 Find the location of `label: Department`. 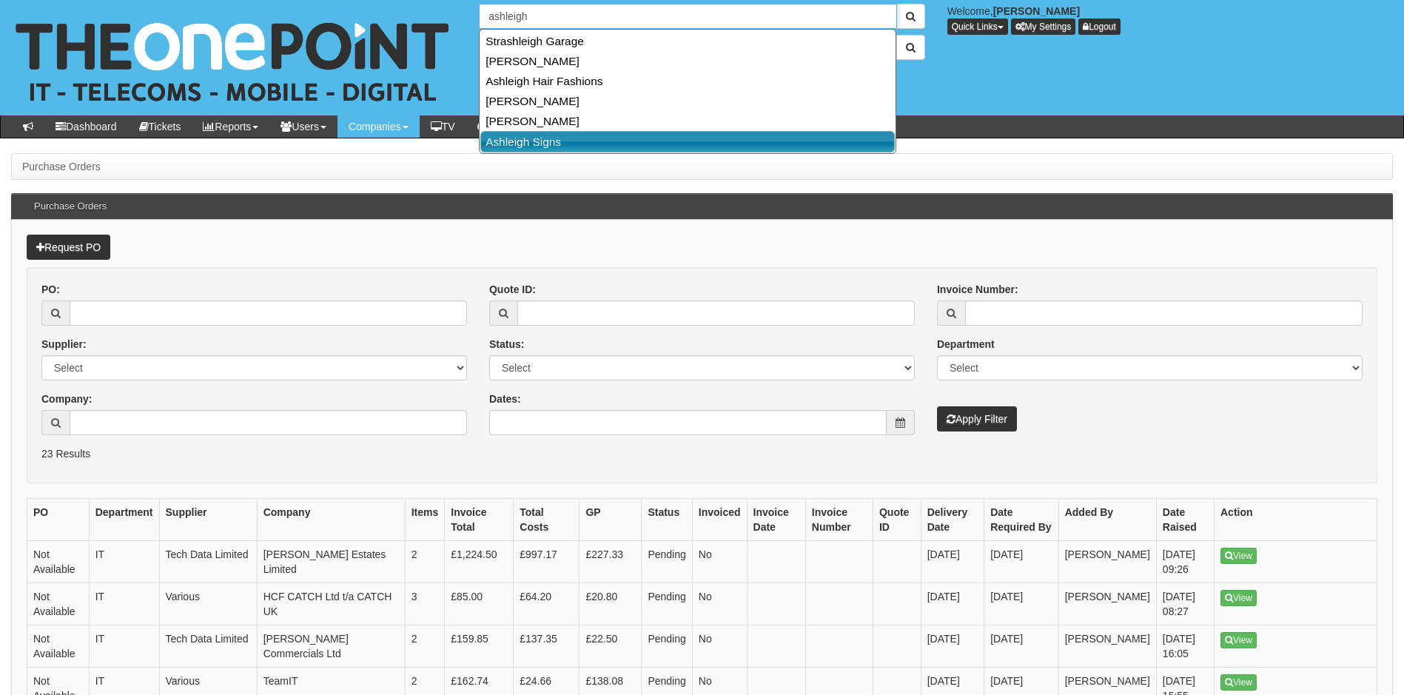

label: Department is located at coordinates (966, 344).